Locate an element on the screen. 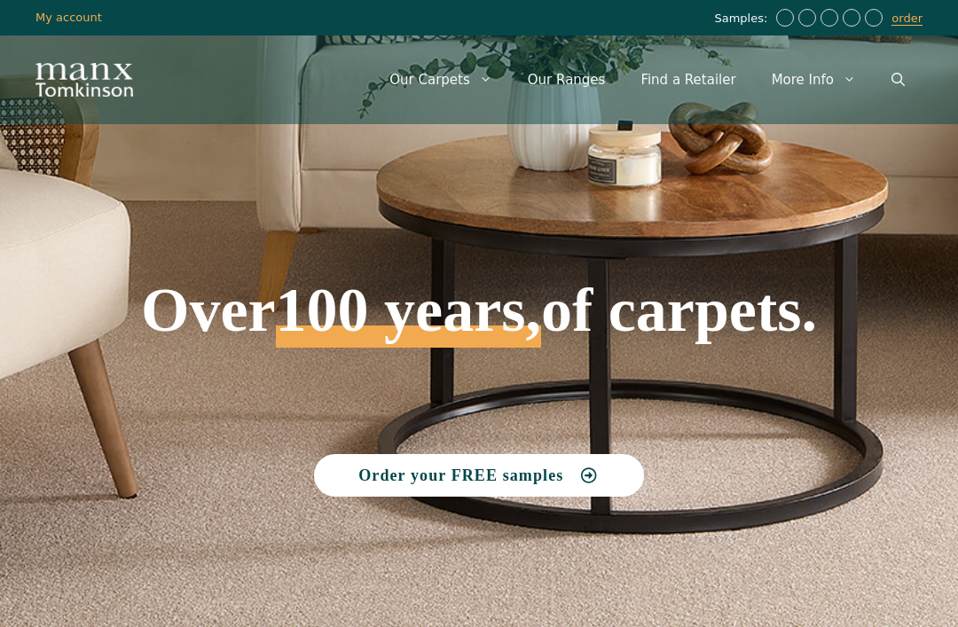 The image size is (958, 627). span: 100 years, is located at coordinates (408, 321).